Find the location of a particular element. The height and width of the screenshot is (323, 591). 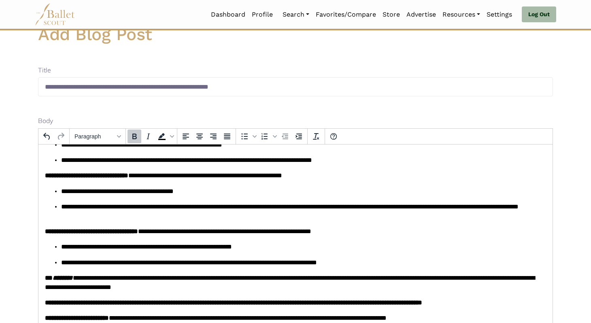

button: Increase indent is located at coordinates (299, 136).